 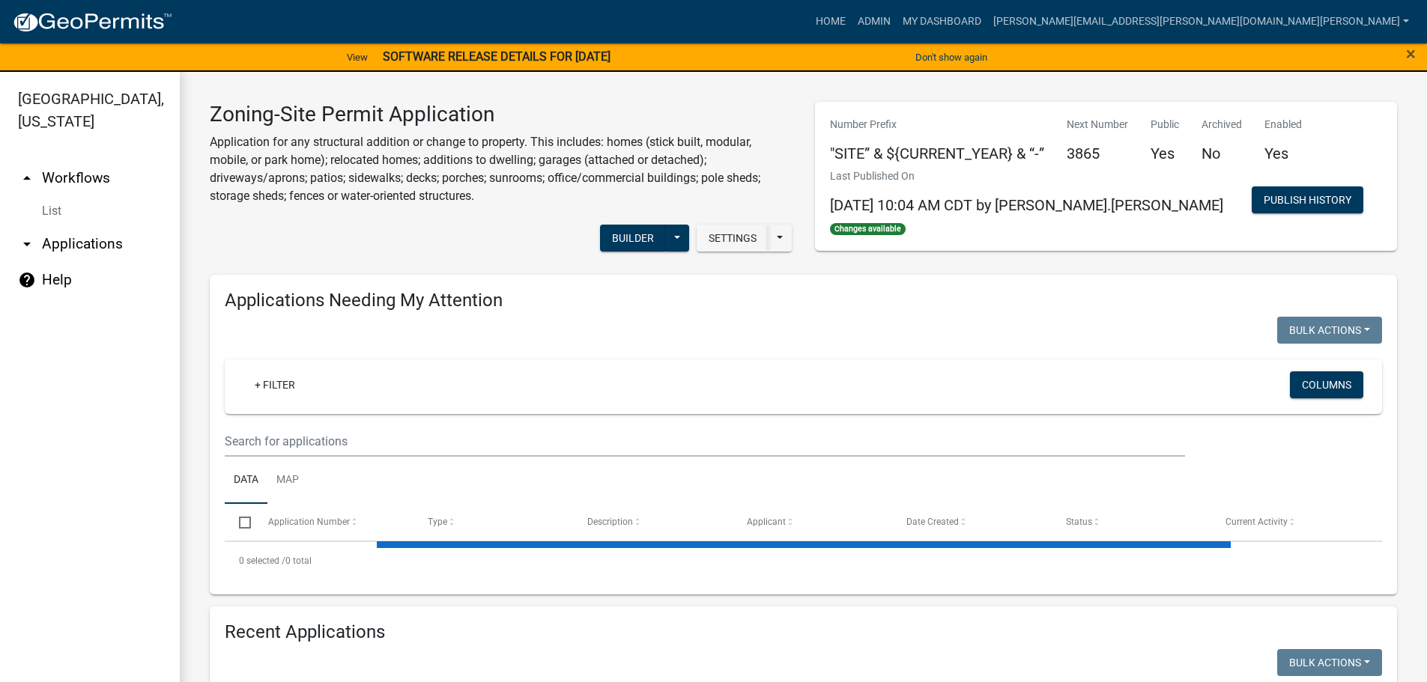 What do you see at coordinates (1290, 522) in the screenshot?
I see `datatable-header-cell: Current Activity` at bounding box center [1290, 522].